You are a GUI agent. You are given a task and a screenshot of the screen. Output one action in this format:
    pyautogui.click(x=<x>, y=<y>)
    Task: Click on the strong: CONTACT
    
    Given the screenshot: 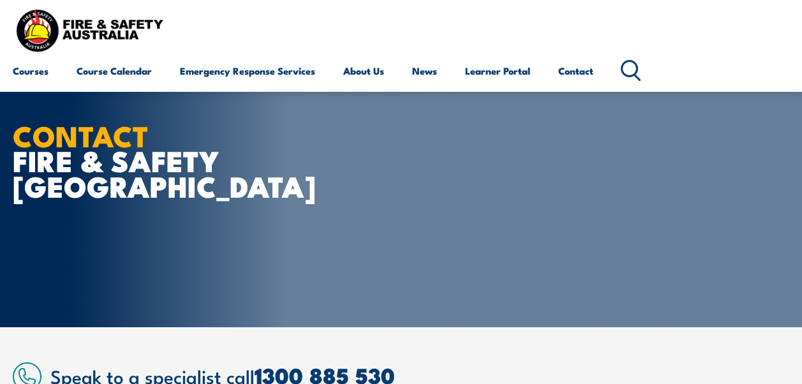 What is the action you would take?
    pyautogui.click(x=80, y=135)
    